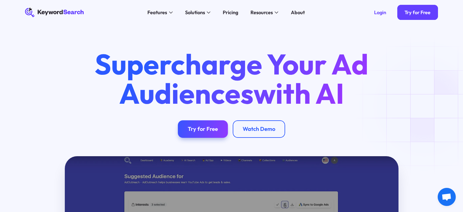  I want to click on div: Resources, so click(262, 12).